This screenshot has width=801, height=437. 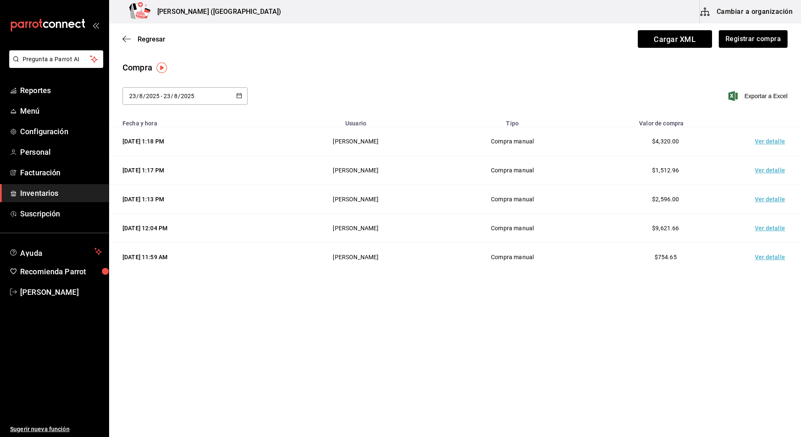 What do you see at coordinates (513, 121) in the screenshot?
I see `th: Tipo` at bounding box center [513, 121].